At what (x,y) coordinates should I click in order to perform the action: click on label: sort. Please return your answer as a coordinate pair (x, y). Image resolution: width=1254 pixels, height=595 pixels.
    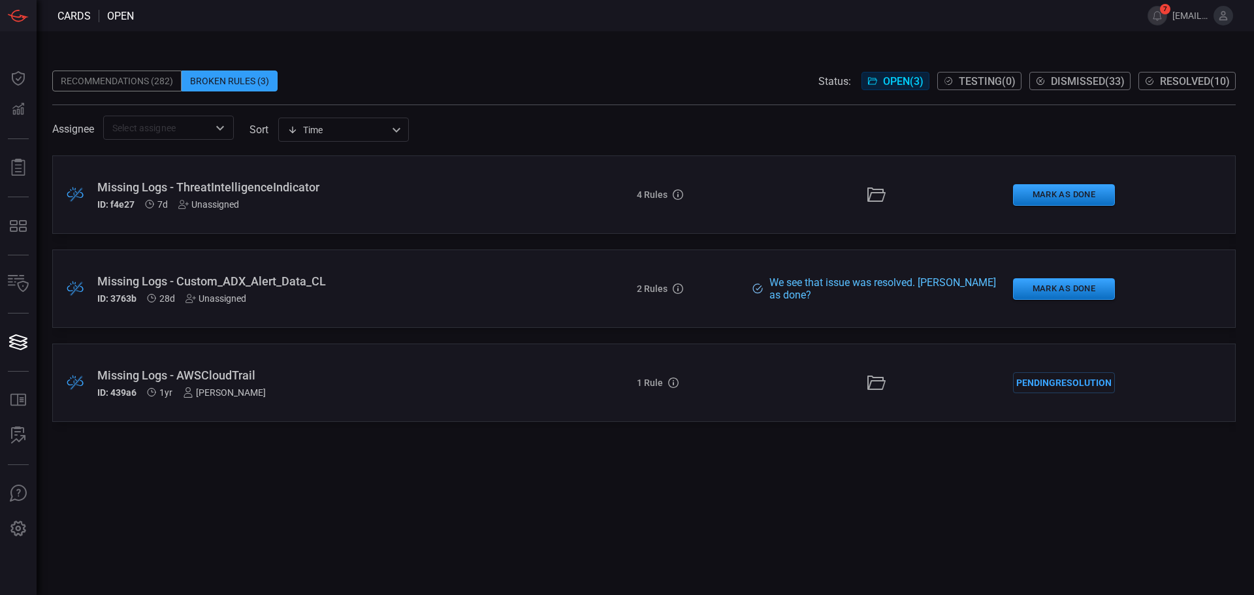
    Looking at the image, I should click on (259, 129).